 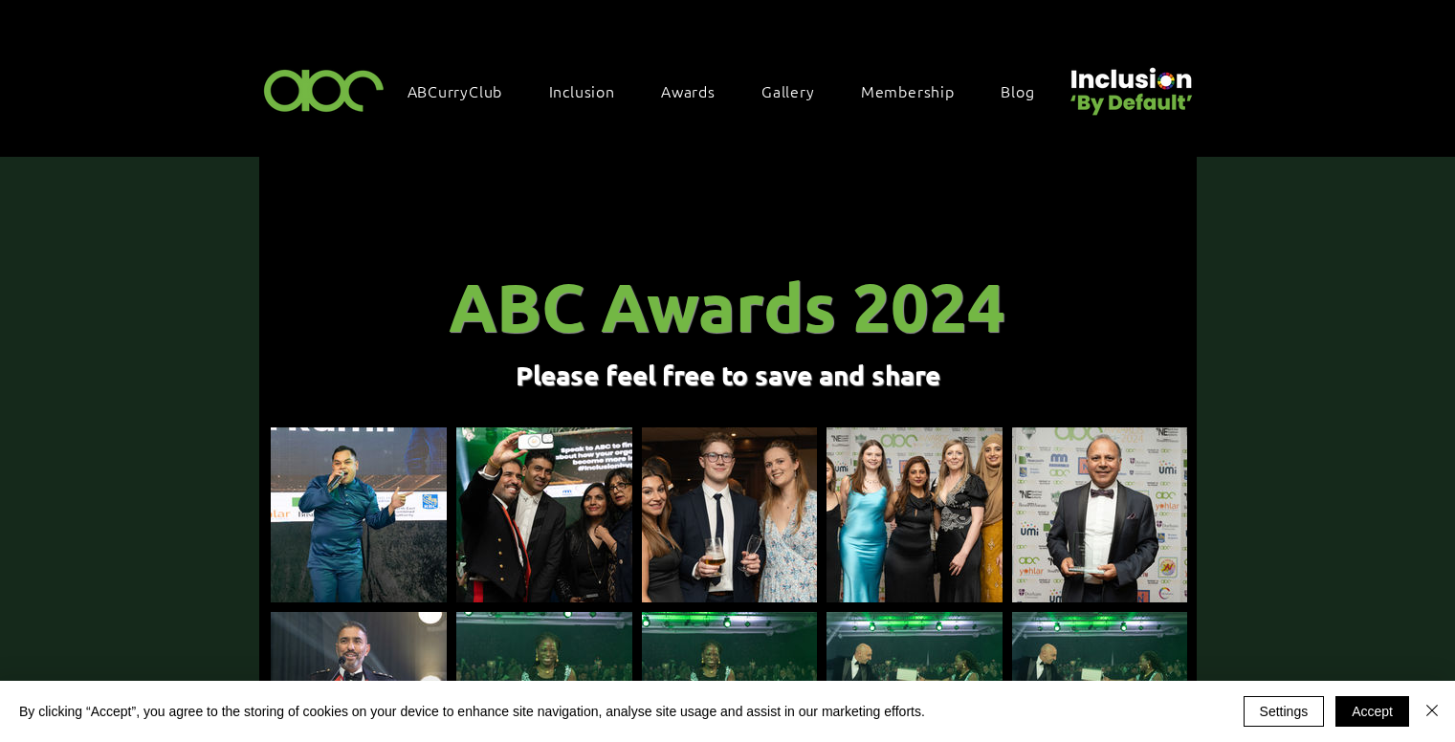 What do you see at coordinates (1026, 91) in the screenshot?
I see `a: Blog` at bounding box center [1026, 91].